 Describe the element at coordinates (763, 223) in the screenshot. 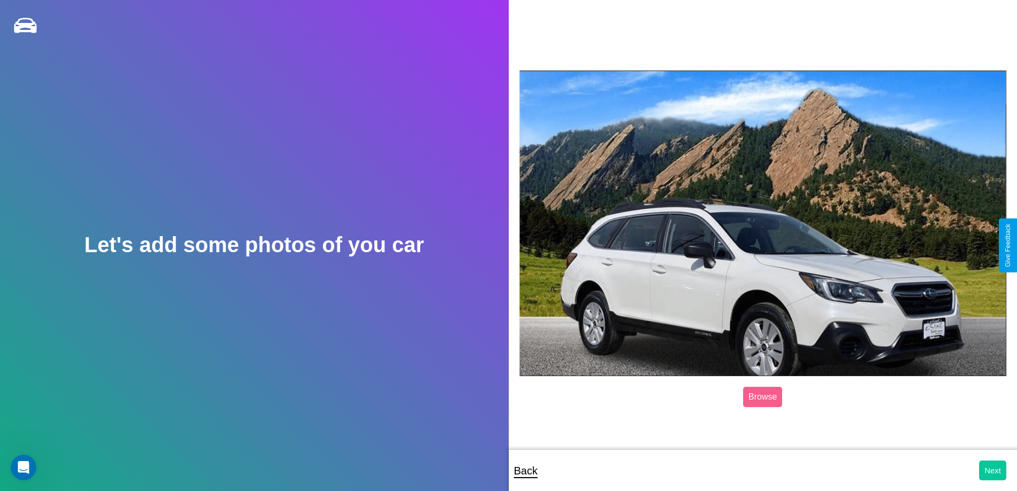

I see `img: posted` at that location.